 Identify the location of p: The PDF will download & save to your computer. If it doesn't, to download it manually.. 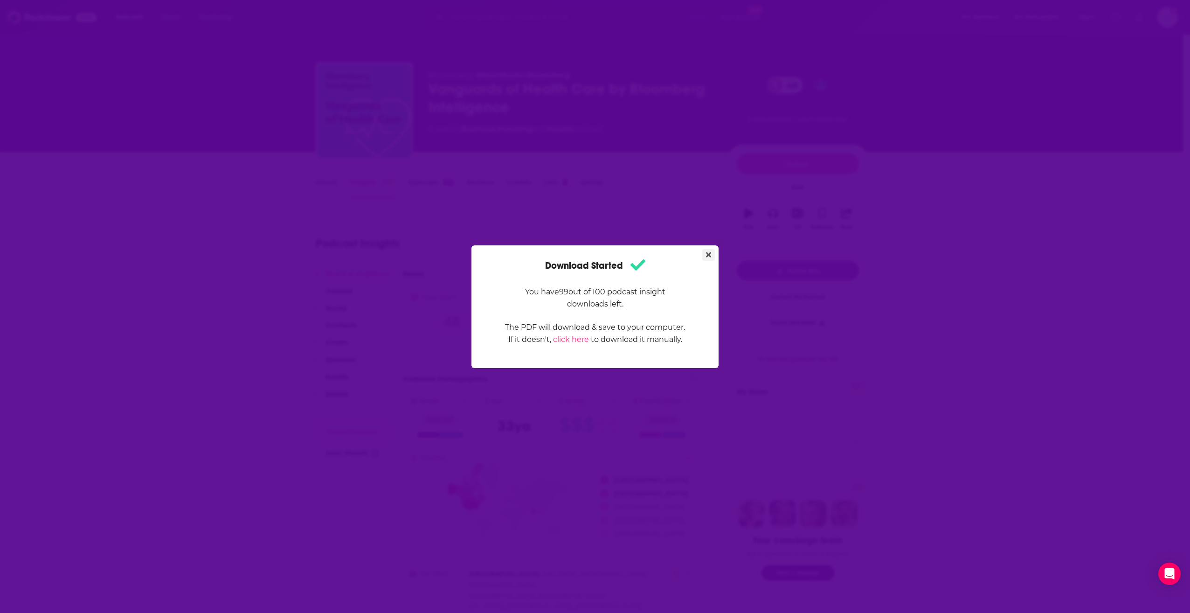
(595, 333).